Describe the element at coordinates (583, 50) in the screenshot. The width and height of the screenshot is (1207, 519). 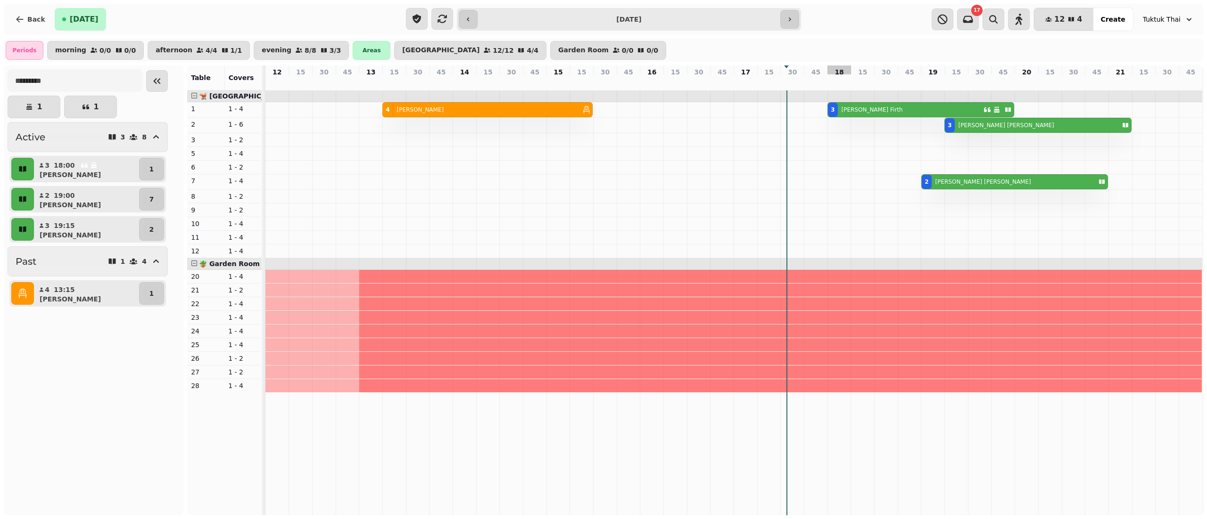
I see `p: Garden Room` at that location.